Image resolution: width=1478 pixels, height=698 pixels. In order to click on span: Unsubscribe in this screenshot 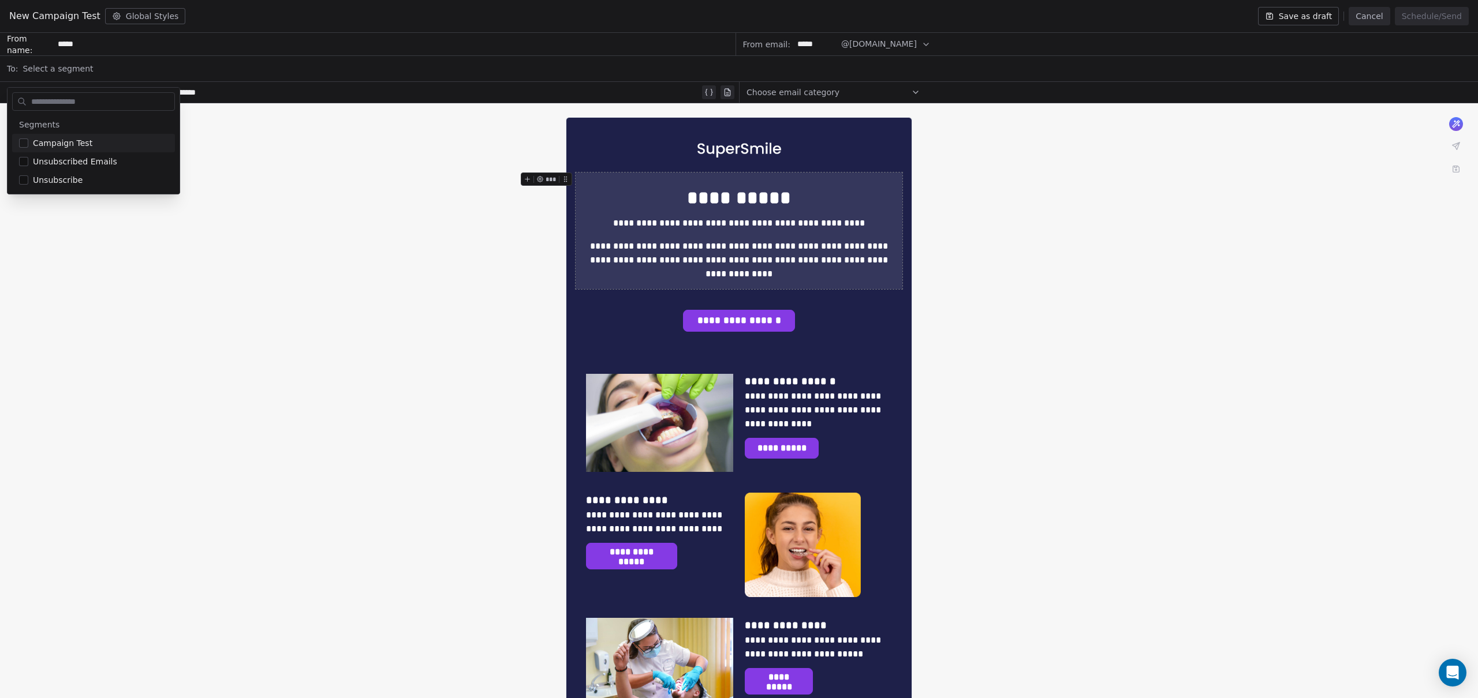, I will do `click(58, 180)`.